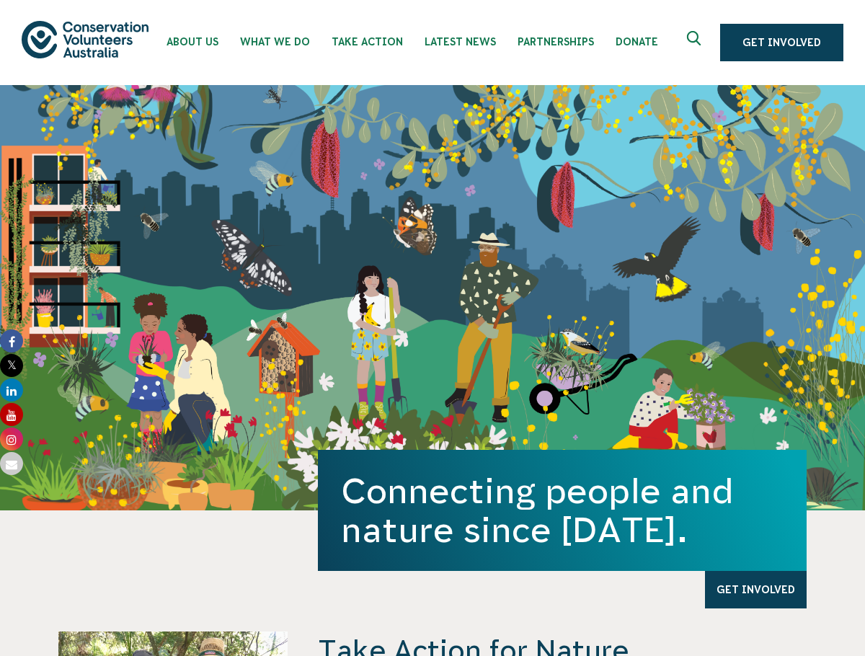  Describe the element at coordinates (275, 42) in the screenshot. I see `span: What We Do` at that location.